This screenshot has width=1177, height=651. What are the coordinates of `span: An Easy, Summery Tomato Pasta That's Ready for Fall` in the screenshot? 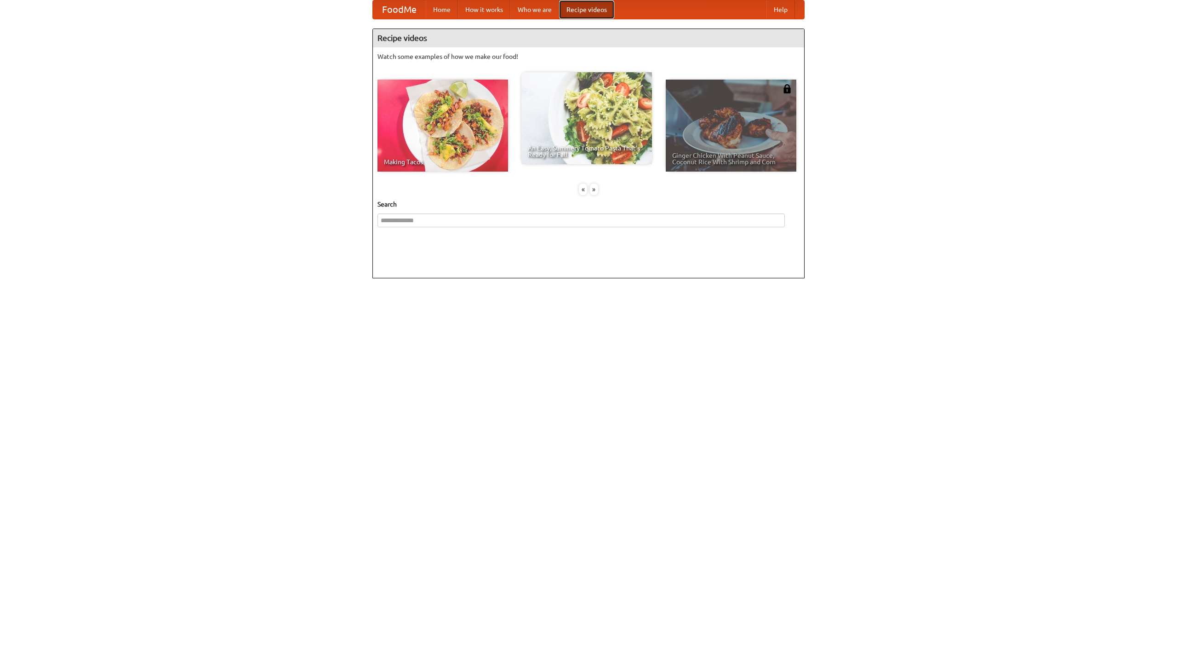 It's located at (587, 151).